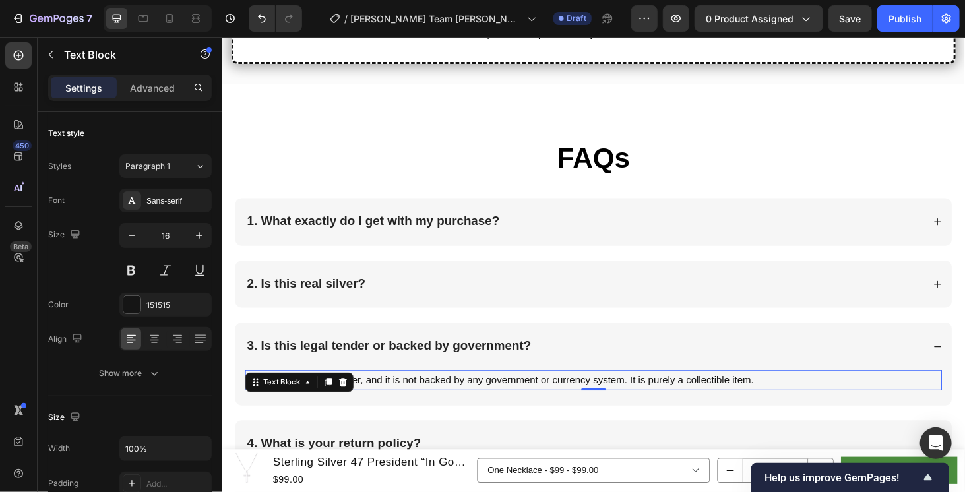  Describe the element at coordinates (130, 373) in the screenshot. I see `div: Show more` at that location.